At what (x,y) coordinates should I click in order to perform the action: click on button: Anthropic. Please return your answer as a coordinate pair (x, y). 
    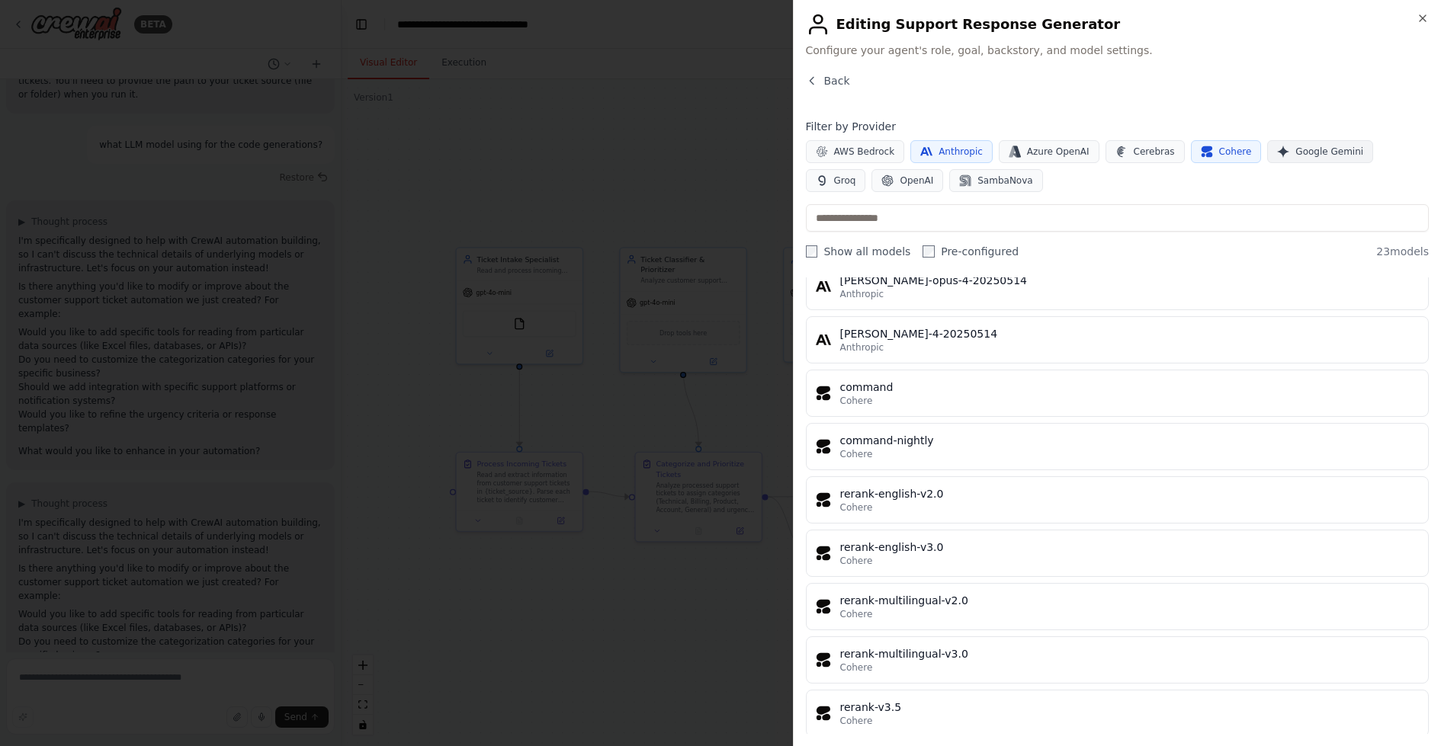
    Looking at the image, I should click on (951, 152).